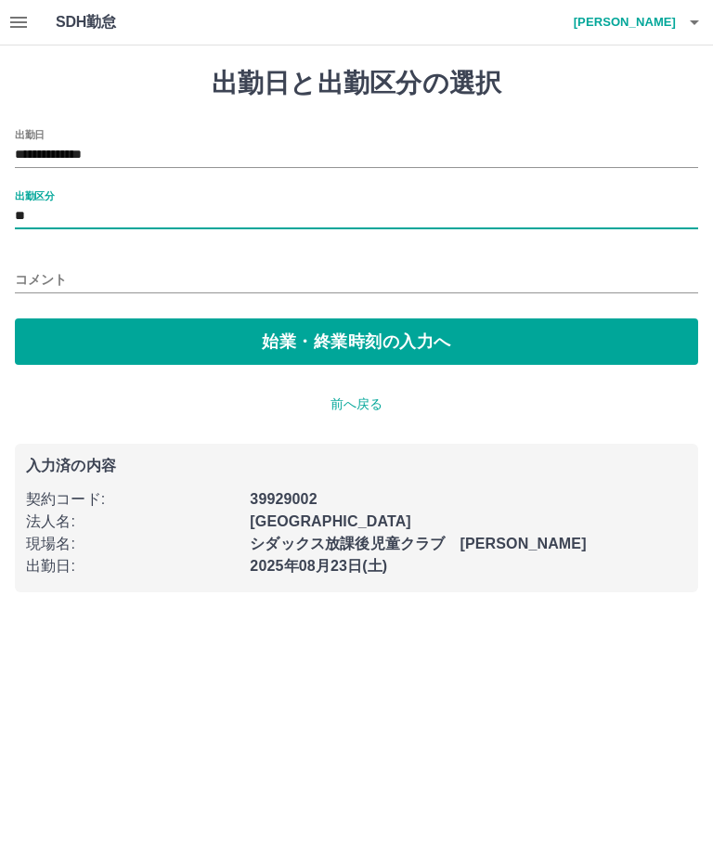 The width and height of the screenshot is (713, 855). What do you see at coordinates (357, 466) in the screenshot?
I see `p: 入力済の内容` at bounding box center [357, 466].